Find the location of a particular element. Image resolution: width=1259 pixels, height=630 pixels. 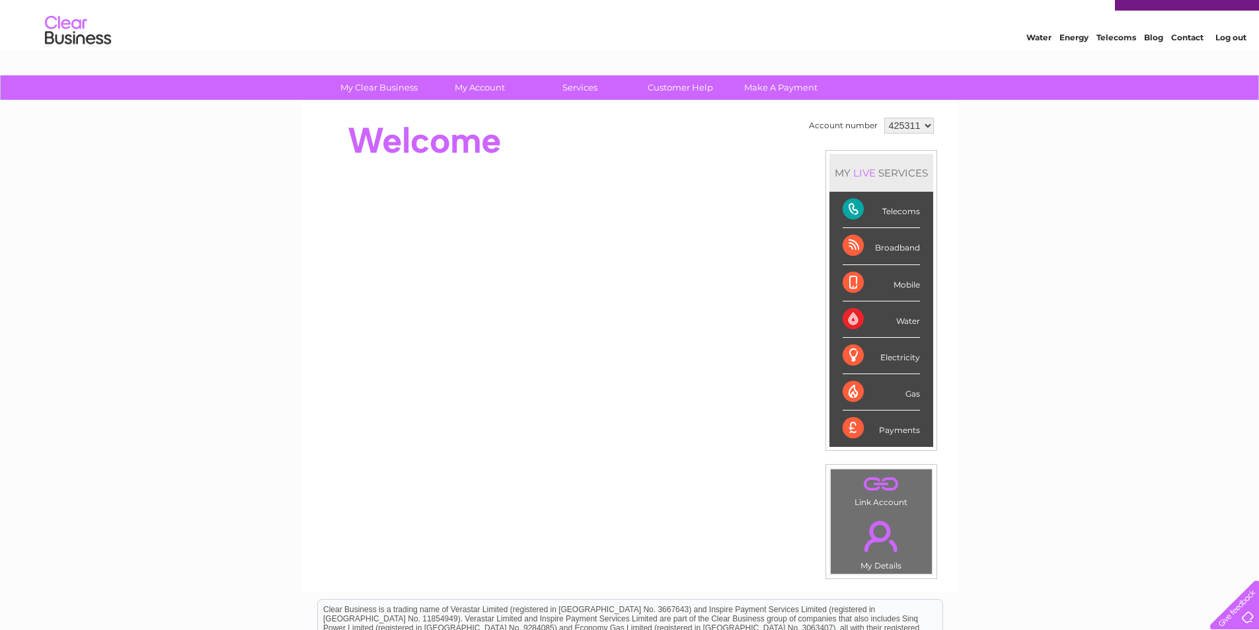

a: Blog is located at coordinates (1153, 61).